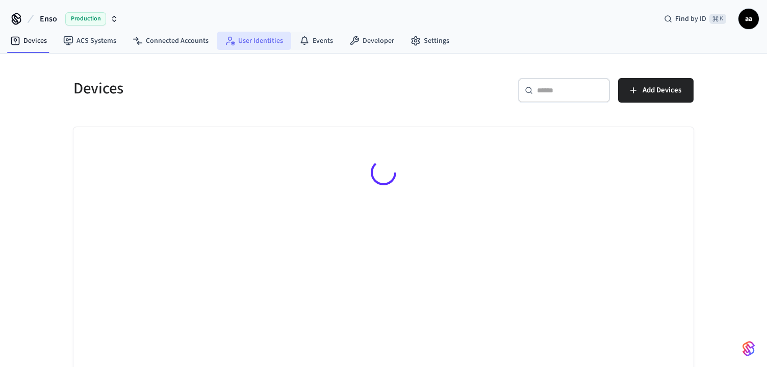 The image size is (767, 367). Describe the element at coordinates (748, 19) in the screenshot. I see `span: aa` at that location.